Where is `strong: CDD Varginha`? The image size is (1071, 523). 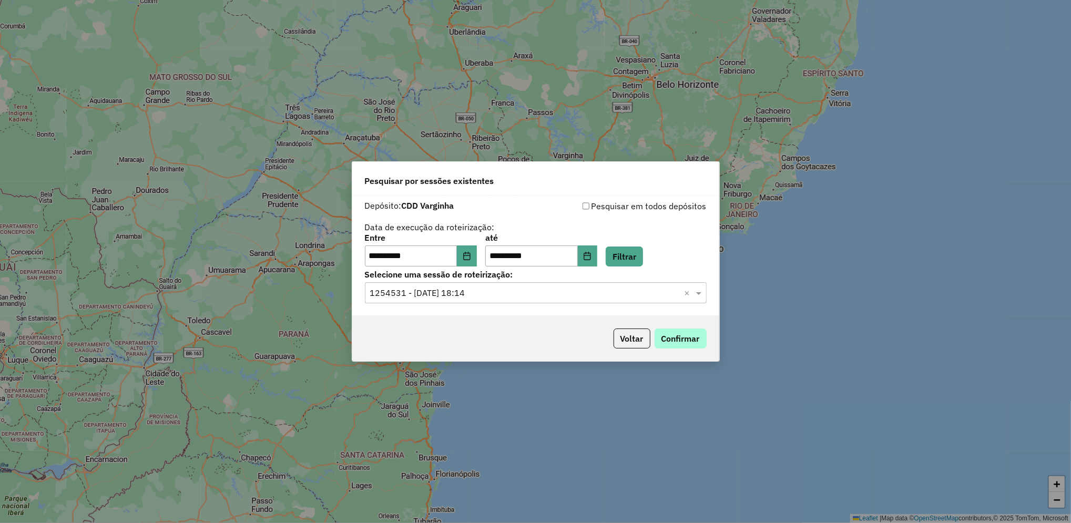 strong: CDD Varginha is located at coordinates (428, 206).